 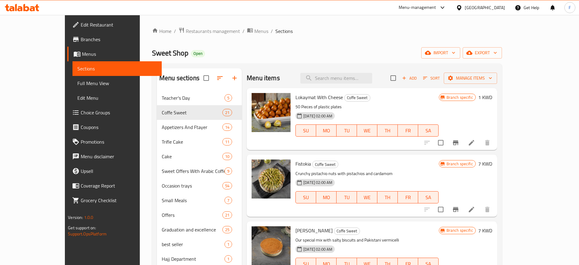 I want to click on span: Sweet Offers With Arabic Coffee, so click(x=193, y=171).